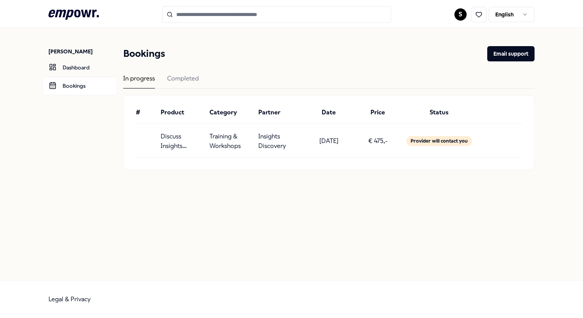  Describe the element at coordinates (69, 299) in the screenshot. I see `a: Legal & Privacy` at that location.